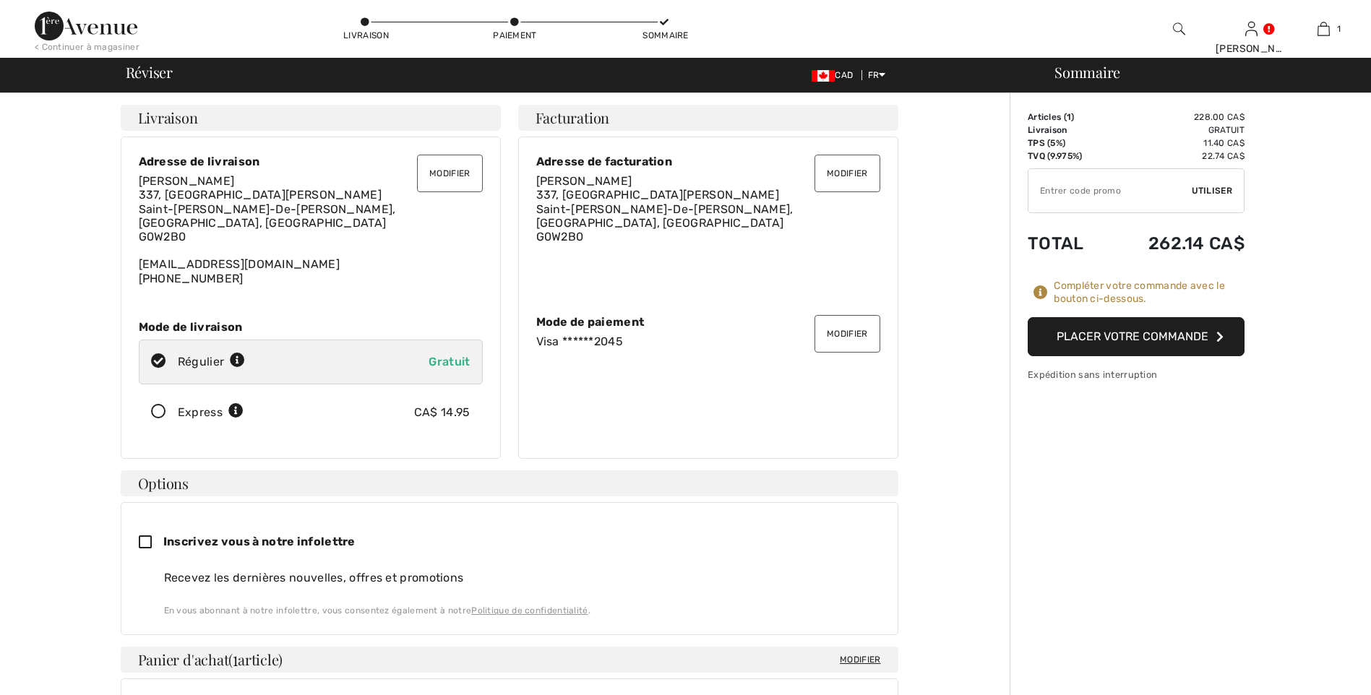 Image resolution: width=1371 pixels, height=695 pixels. I want to click on div: < Continuer à magasiner, so click(87, 47).